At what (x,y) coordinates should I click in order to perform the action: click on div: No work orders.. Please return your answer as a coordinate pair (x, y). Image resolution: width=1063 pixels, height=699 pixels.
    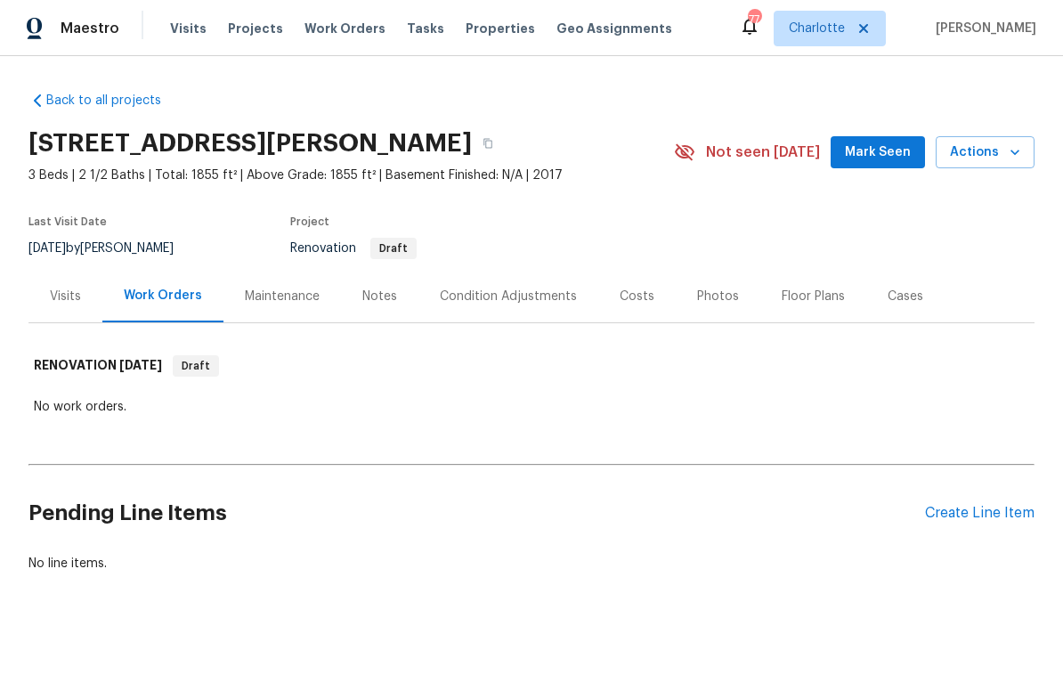
    Looking at the image, I should click on (532, 407).